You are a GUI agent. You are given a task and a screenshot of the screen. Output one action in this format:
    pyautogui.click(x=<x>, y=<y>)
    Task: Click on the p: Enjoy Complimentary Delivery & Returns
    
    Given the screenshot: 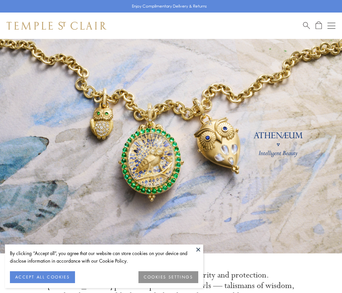 What is the action you would take?
    pyautogui.click(x=169, y=6)
    